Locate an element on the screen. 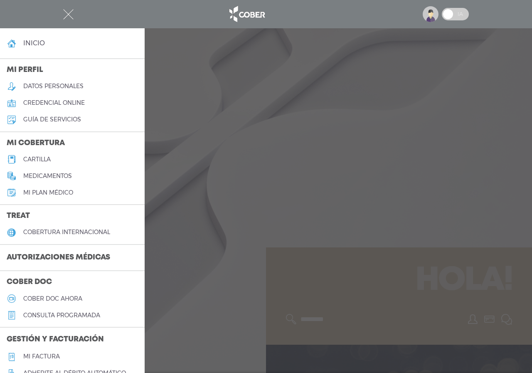  img: profile-placeholder.svg is located at coordinates (430, 14).